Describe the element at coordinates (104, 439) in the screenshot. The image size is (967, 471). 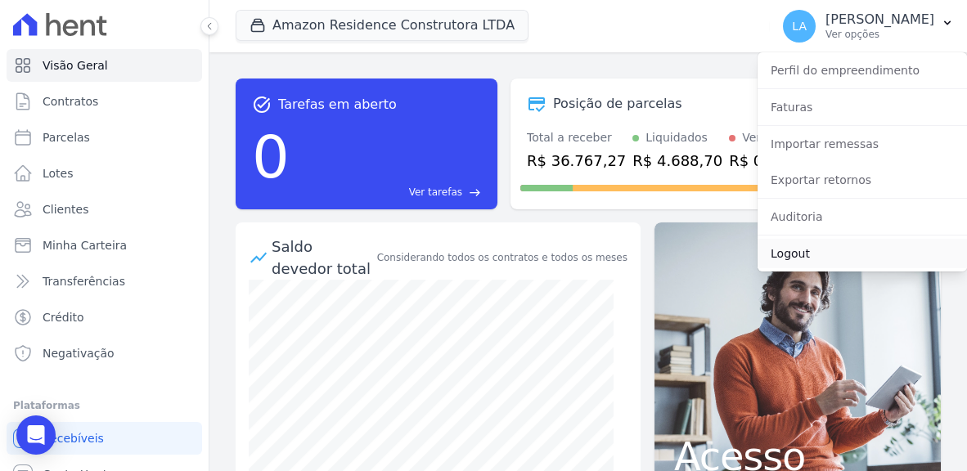
I see `a: Recebíveis` at that location.